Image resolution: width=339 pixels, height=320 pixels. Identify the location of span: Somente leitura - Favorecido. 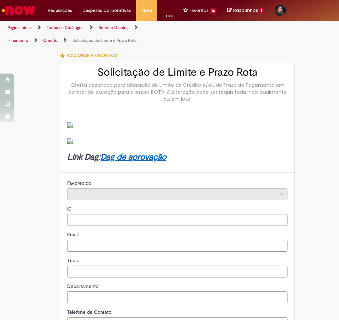
(80, 183).